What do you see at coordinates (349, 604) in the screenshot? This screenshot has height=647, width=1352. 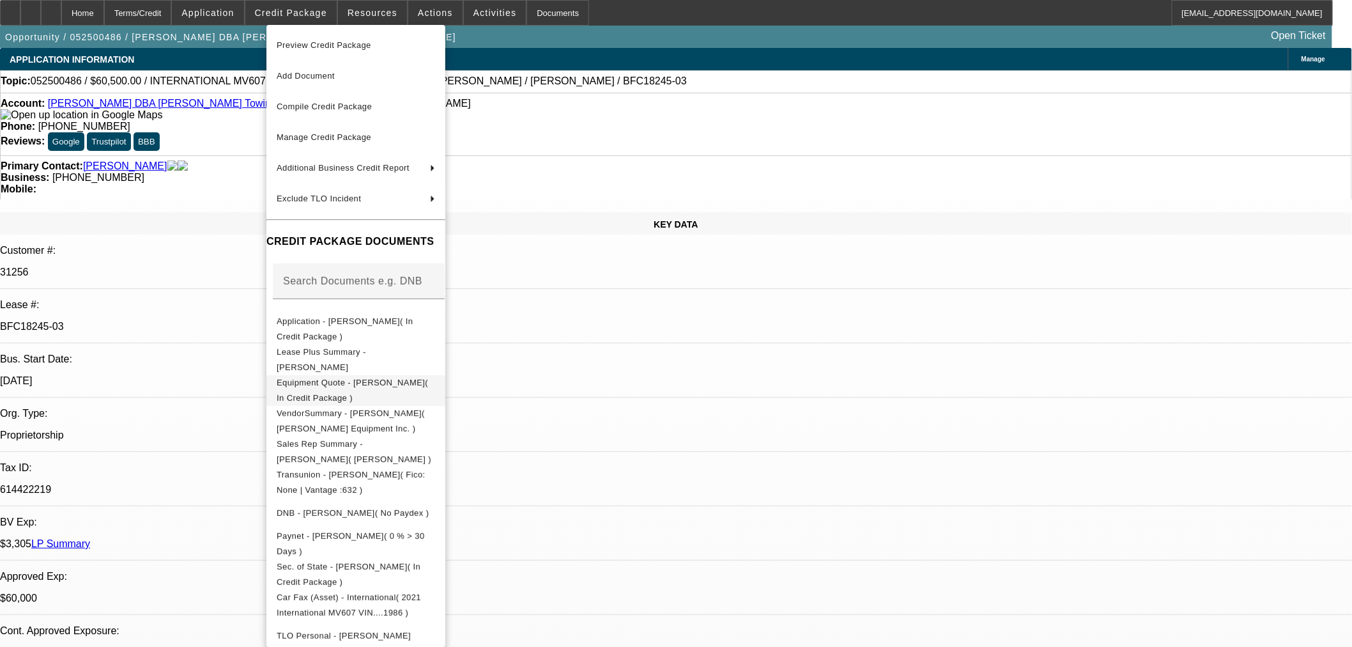 I see `span: Car Fax (Asset) - International( 2021 International MV607 VIN....1986 )` at bounding box center [349, 604].